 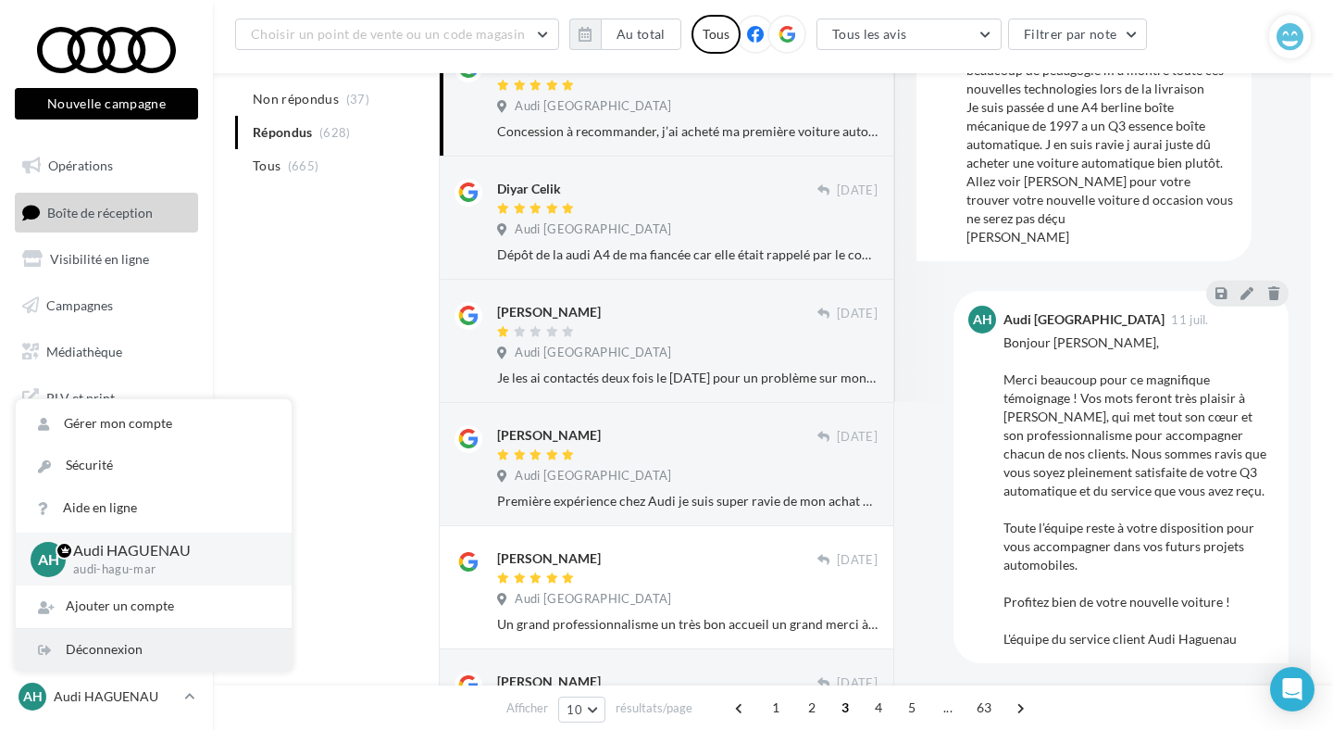 I want to click on a: Visibilité en ligne, so click(x=106, y=259).